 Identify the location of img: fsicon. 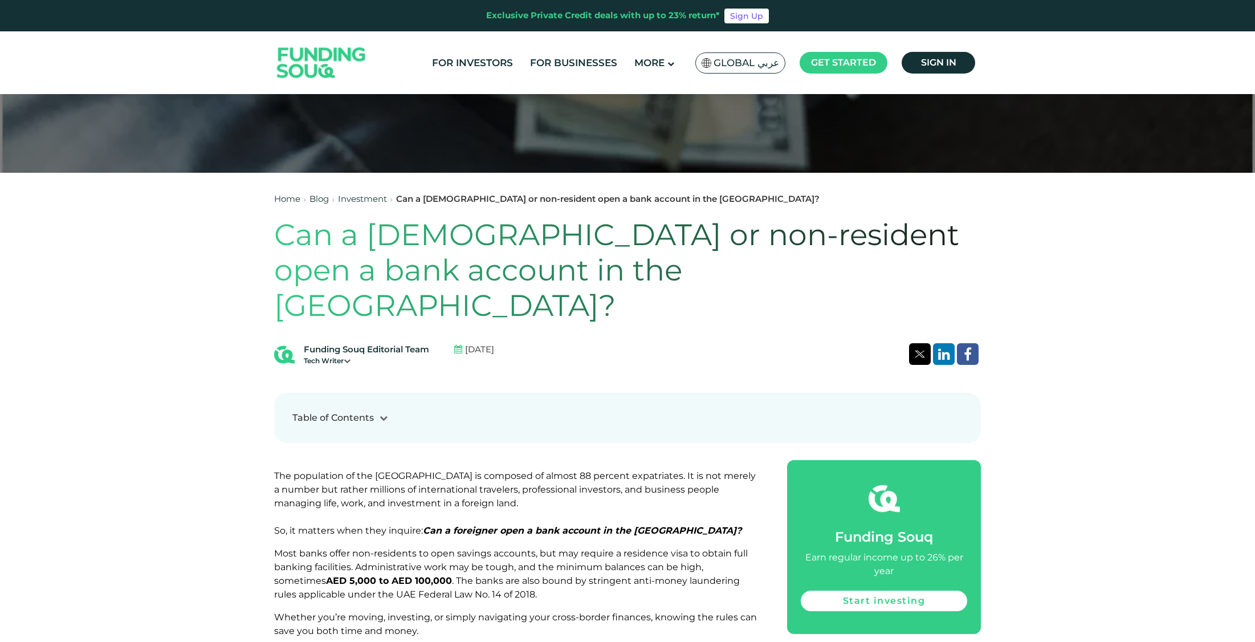
(884, 498).